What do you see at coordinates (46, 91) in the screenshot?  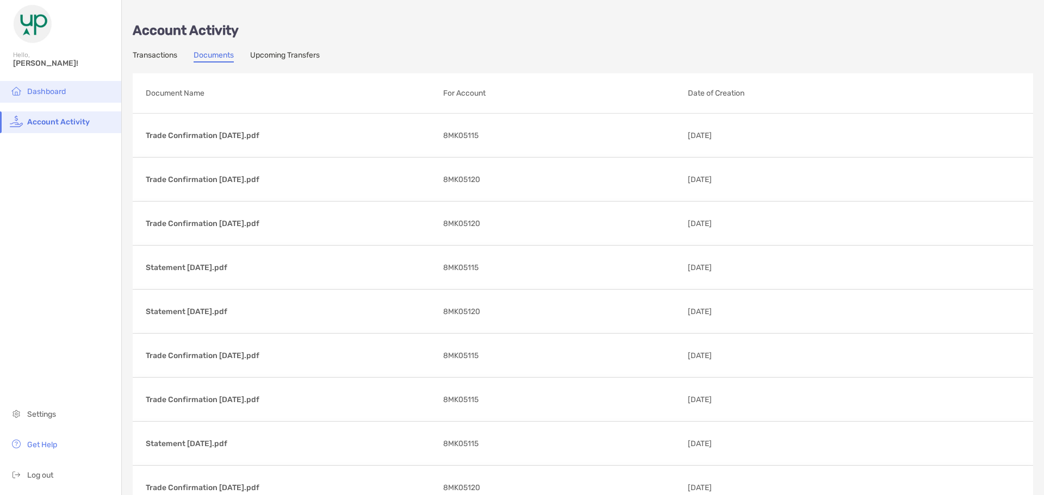 I see `span: Dashboard` at bounding box center [46, 91].